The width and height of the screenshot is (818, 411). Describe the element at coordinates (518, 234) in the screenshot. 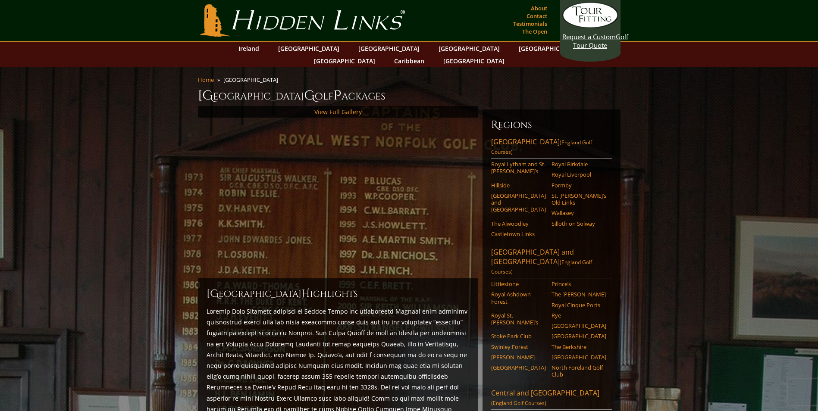

I see `a: Castletown Links` at that location.